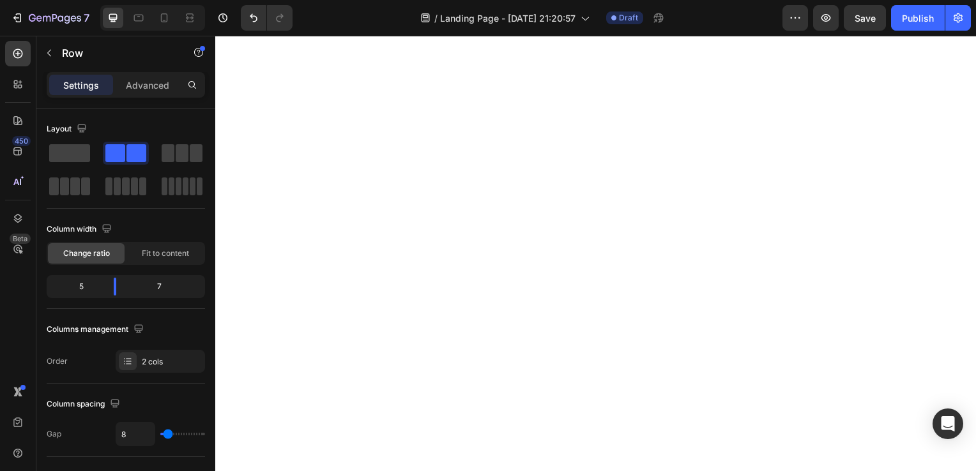 The width and height of the screenshot is (976, 471). What do you see at coordinates (76, 287) in the screenshot?
I see `div: 5` at bounding box center [76, 287].